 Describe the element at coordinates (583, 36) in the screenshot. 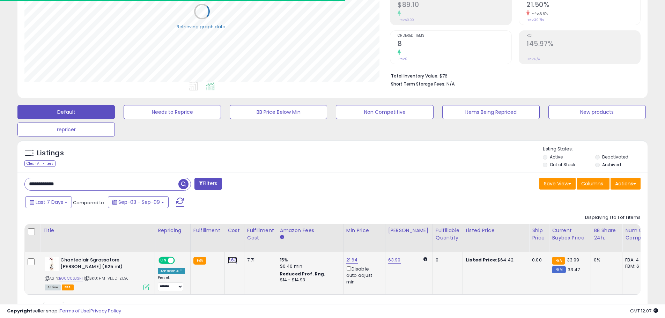

I see `span: ROI` at that location.